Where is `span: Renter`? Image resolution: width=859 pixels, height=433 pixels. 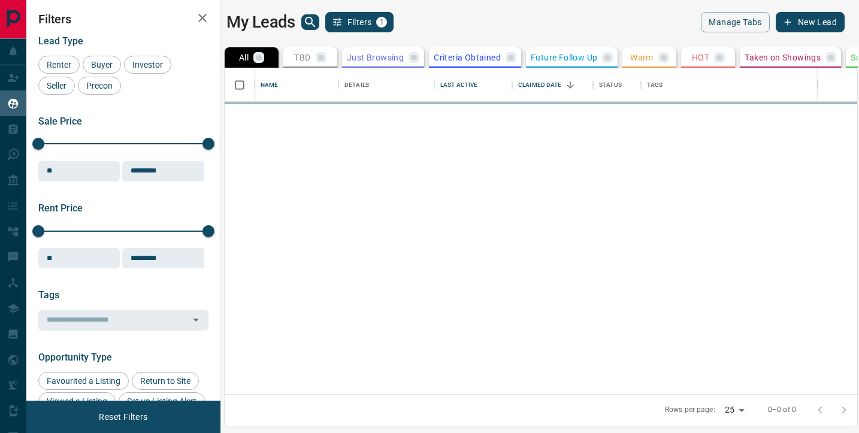
span: Renter is located at coordinates (59, 65).